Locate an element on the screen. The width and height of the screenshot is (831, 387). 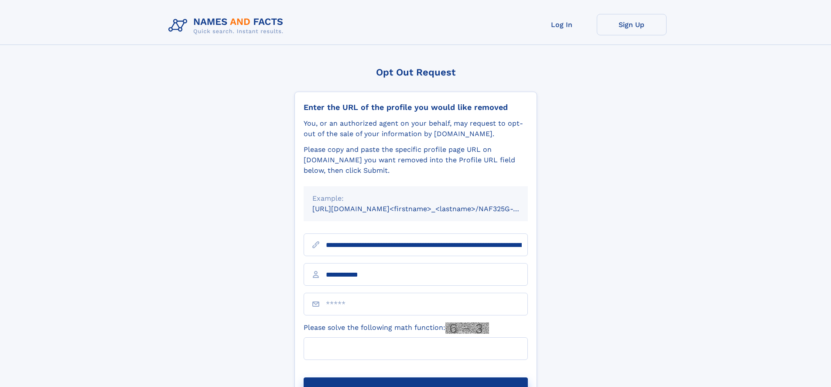
img: Logo Names and Facts is located at coordinates (228, 26).